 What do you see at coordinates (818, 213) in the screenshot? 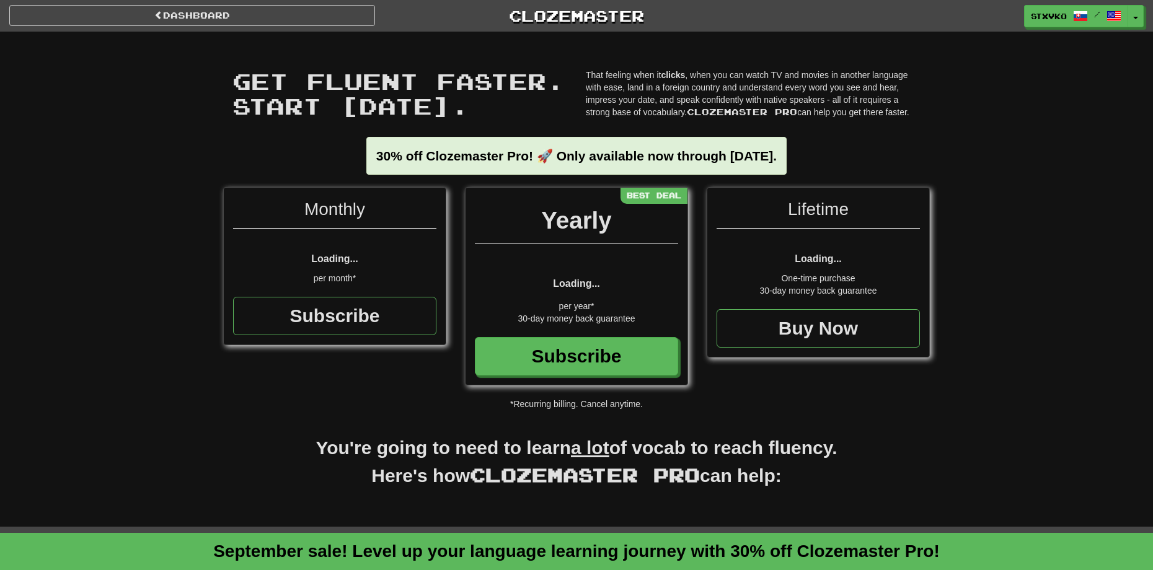
I see `div: Lifetime` at bounding box center [818, 213].